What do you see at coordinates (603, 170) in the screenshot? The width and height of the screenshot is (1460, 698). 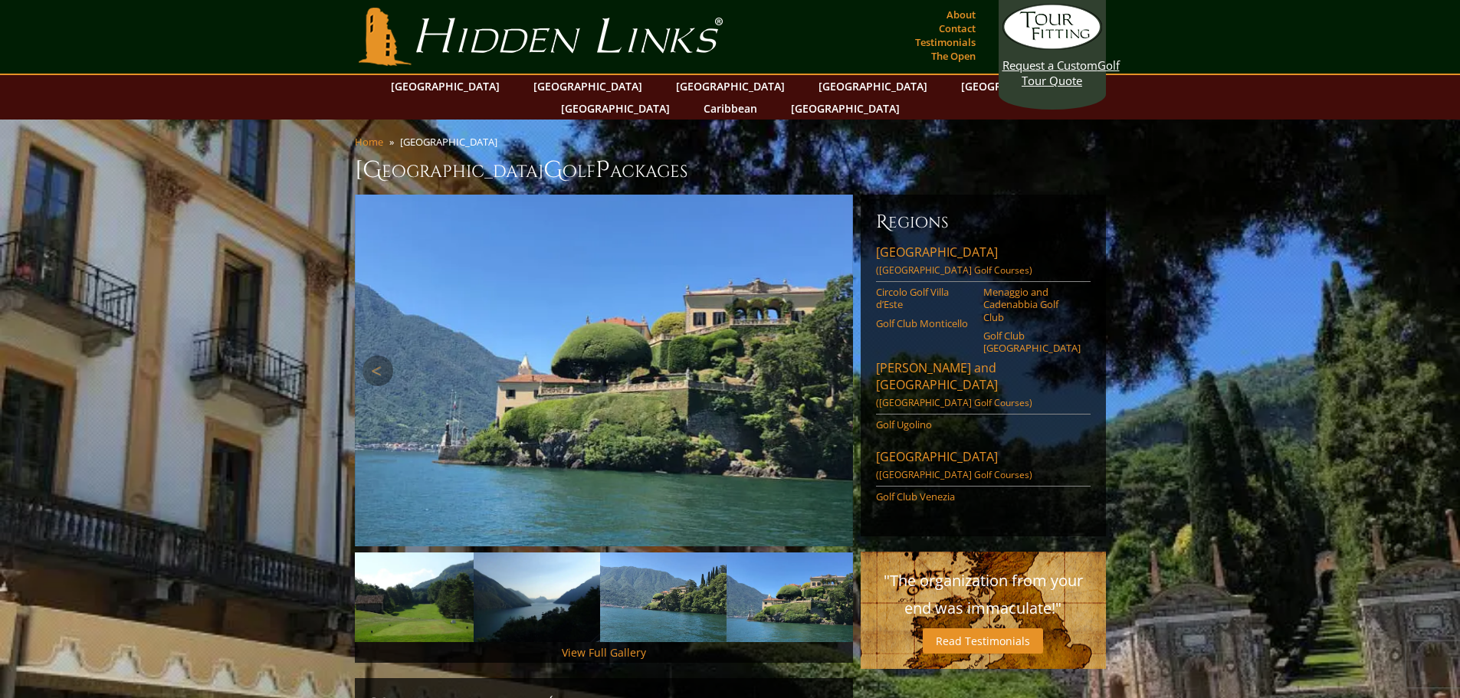 I see `span: P` at bounding box center [603, 170].